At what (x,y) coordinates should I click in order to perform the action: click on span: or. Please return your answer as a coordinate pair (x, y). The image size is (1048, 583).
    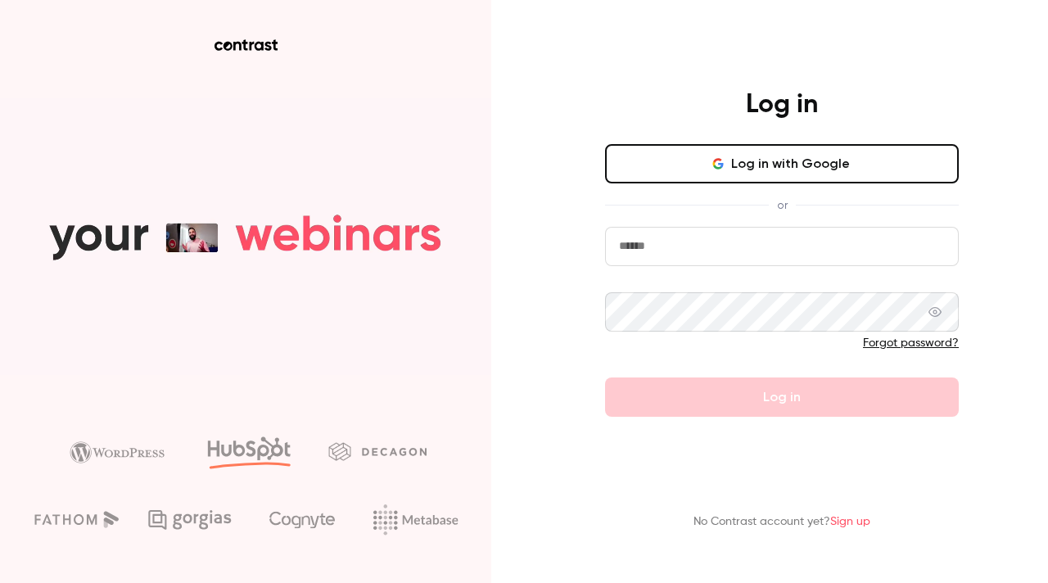
    Looking at the image, I should click on (782, 205).